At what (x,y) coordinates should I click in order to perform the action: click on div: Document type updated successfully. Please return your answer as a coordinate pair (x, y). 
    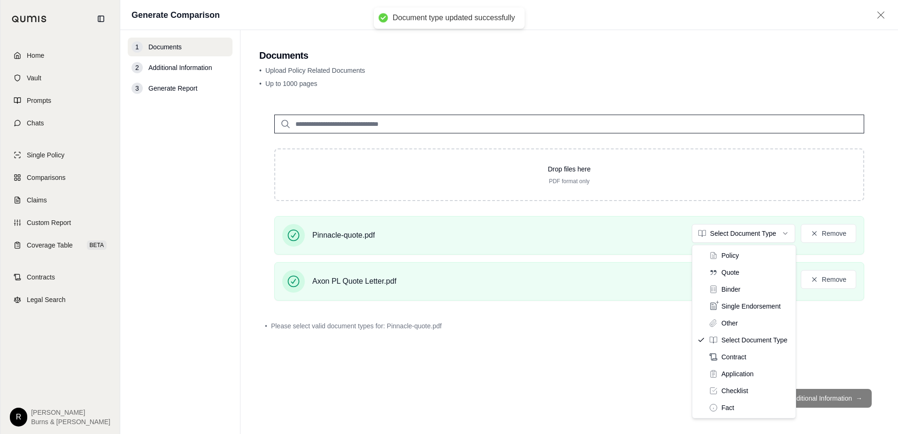
    Looking at the image, I should click on (453, 18).